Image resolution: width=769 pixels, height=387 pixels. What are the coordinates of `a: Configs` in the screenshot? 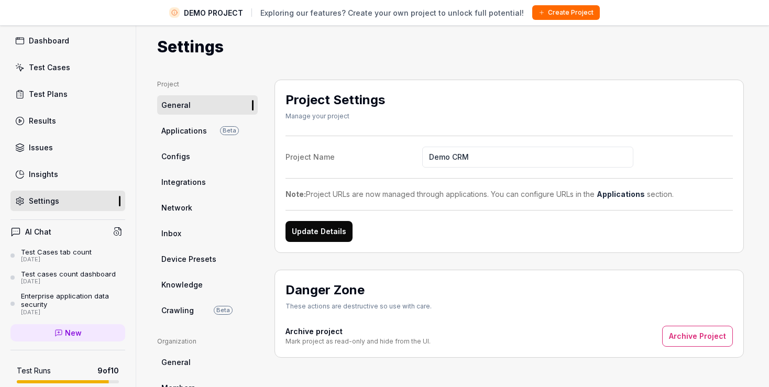 It's located at (208, 156).